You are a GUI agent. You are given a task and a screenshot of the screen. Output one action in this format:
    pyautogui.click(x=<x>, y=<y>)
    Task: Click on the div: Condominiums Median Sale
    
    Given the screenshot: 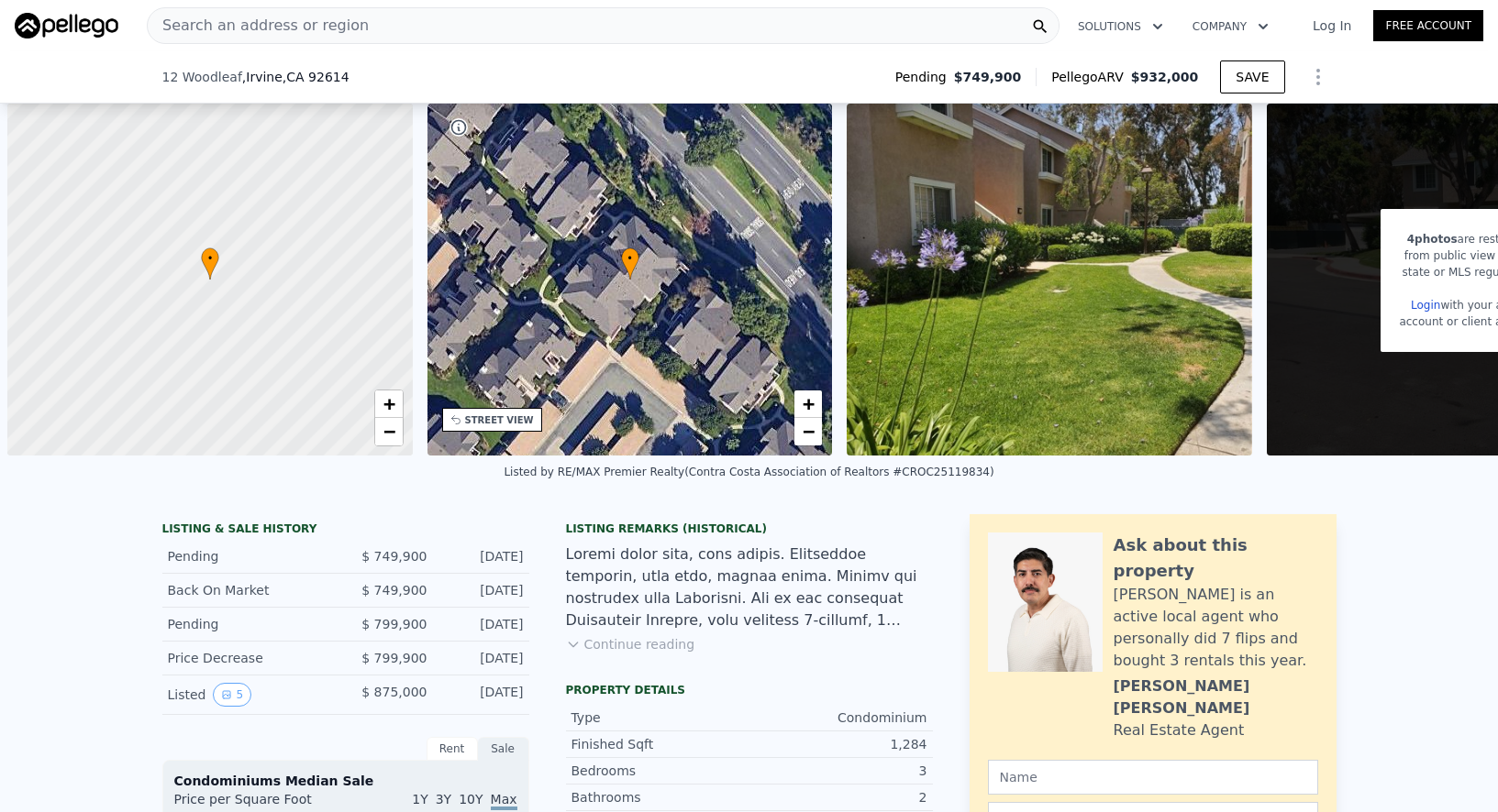 What is the action you would take?
    pyautogui.click(x=346, y=781)
    